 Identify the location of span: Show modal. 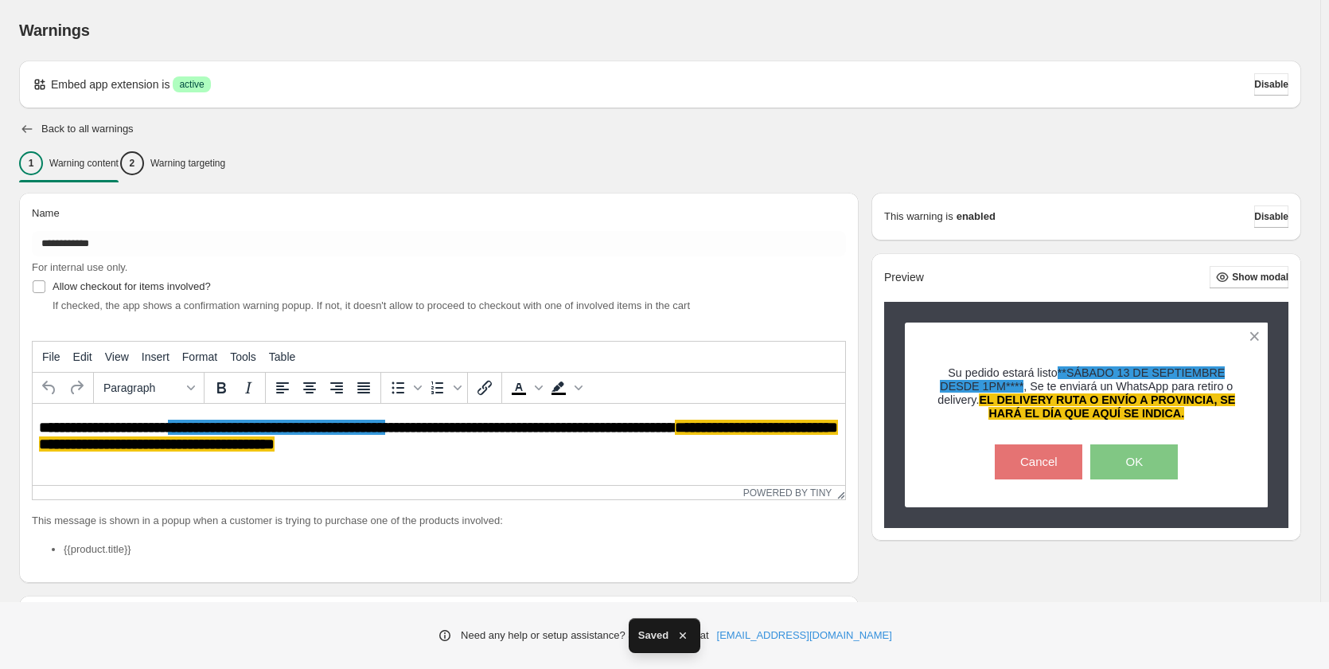
(1260, 277).